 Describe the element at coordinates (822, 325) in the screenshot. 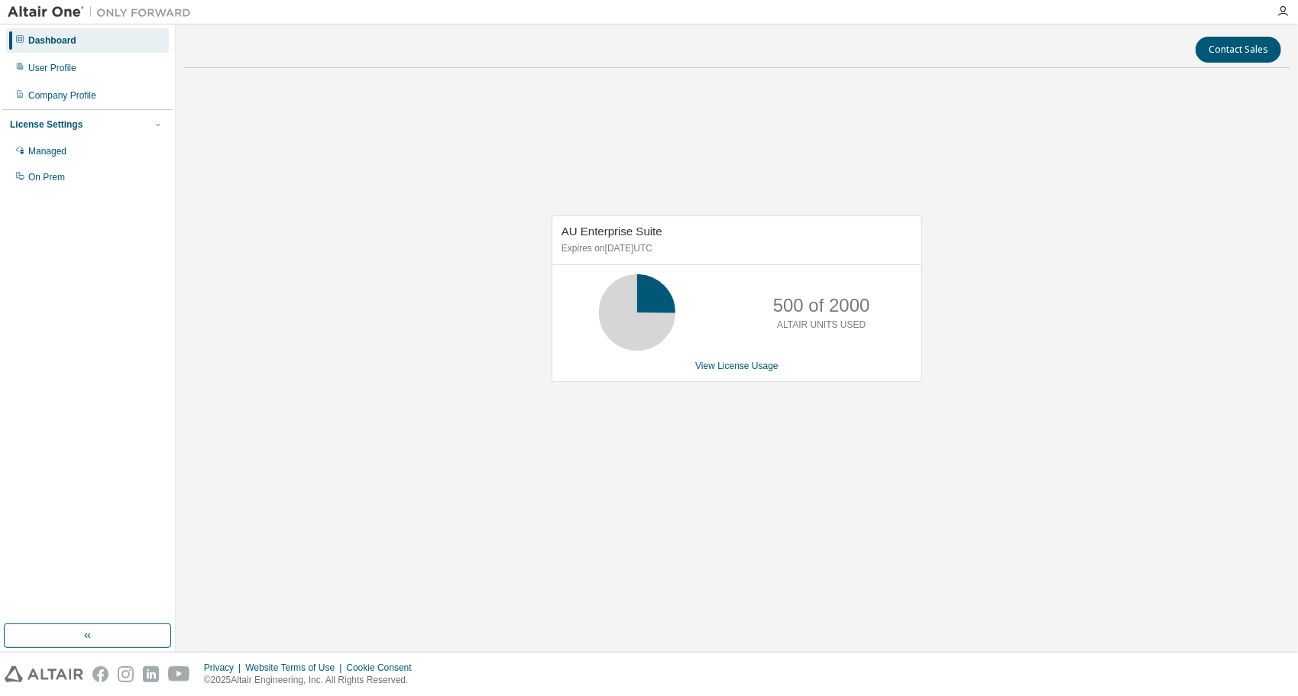

I see `p: ALTAIR UNITS USED` at that location.